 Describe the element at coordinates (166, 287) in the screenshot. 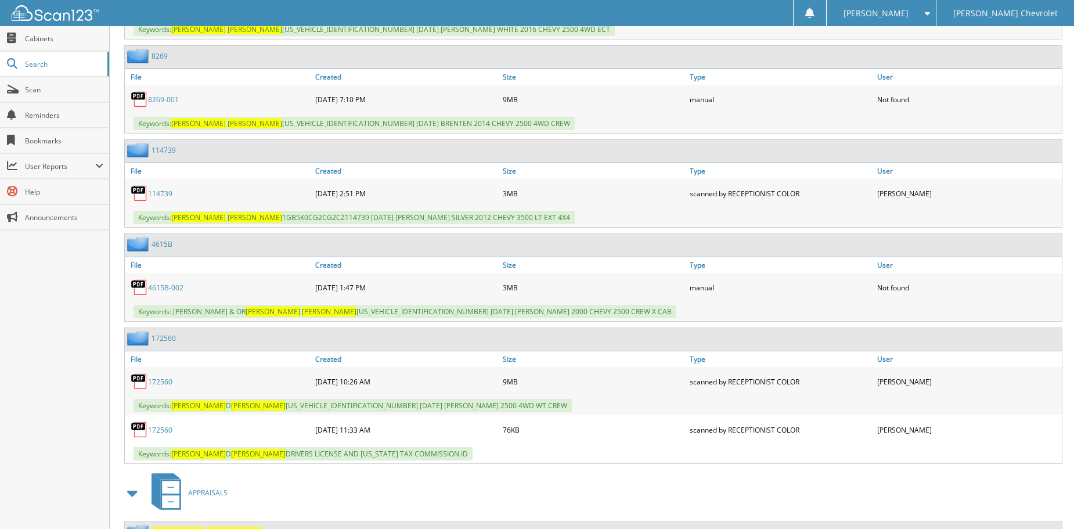

I see `a: 4615B-002` at that location.